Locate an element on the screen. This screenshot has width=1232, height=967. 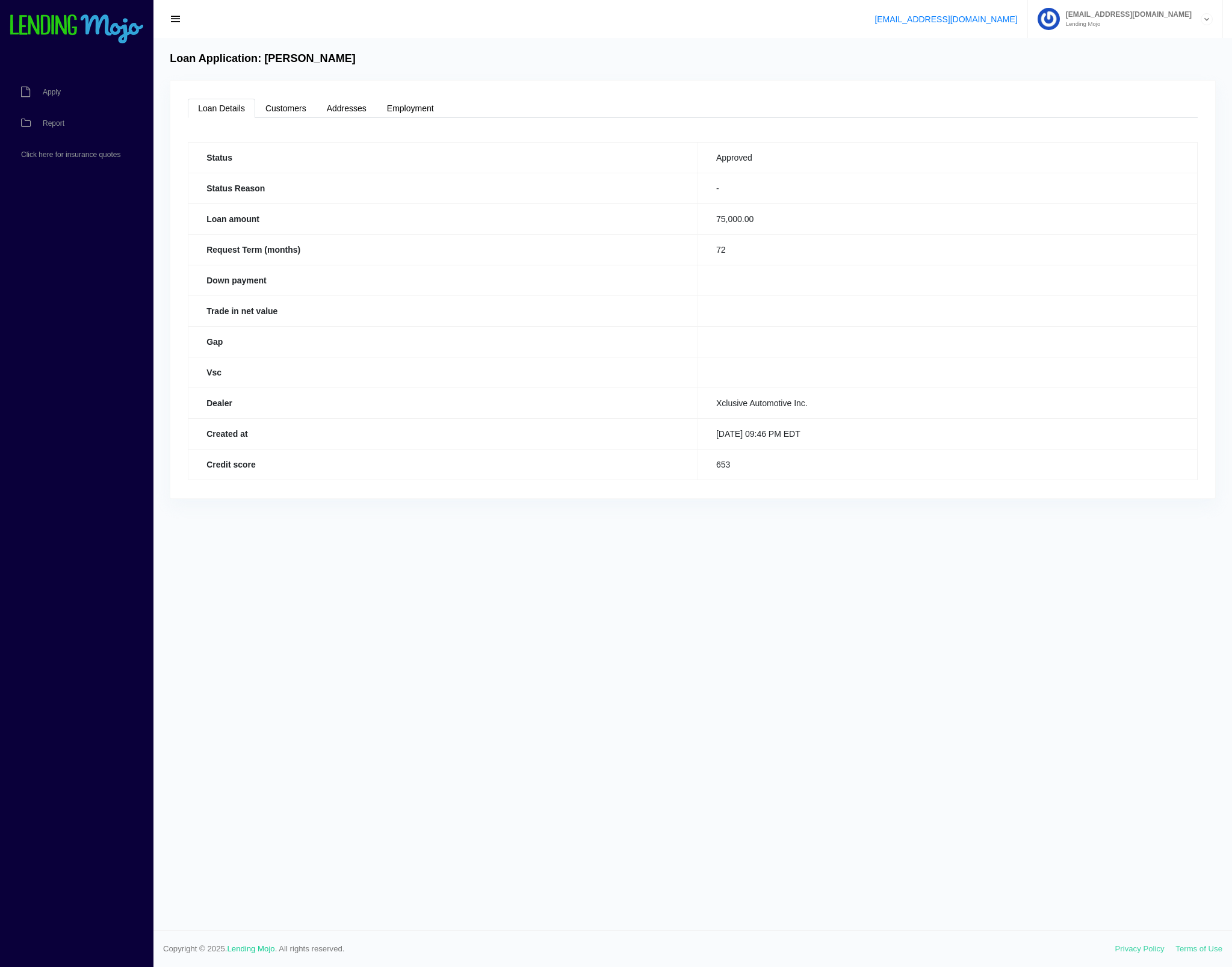
a: Loan Details is located at coordinates (222, 108).